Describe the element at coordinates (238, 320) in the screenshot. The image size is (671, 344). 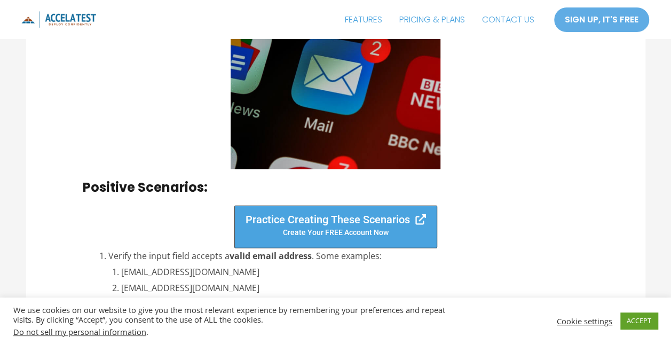
I see `div: We use cookies on our website to give you the most relevant experience by remembering your prefer...` at that location.